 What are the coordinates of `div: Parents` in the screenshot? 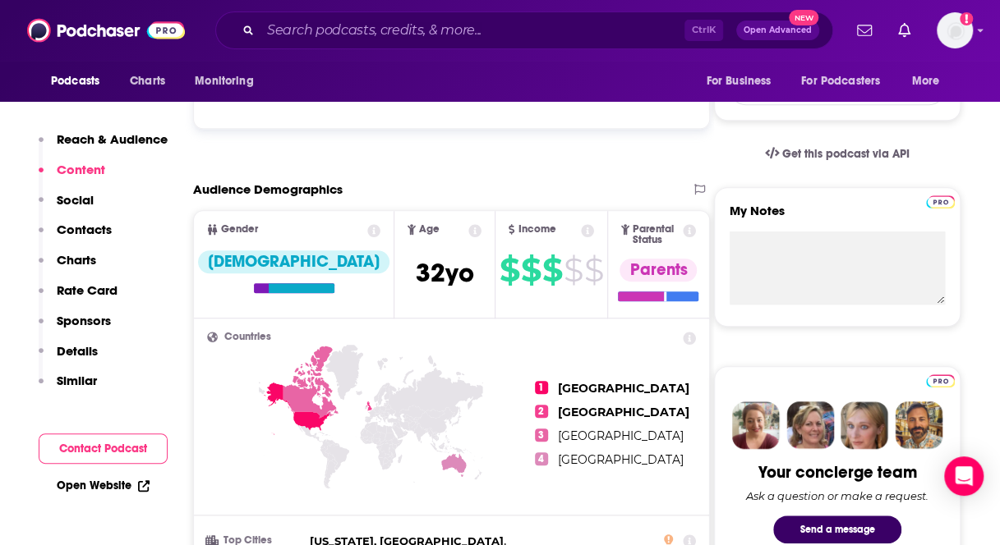 It's located at (658, 270).